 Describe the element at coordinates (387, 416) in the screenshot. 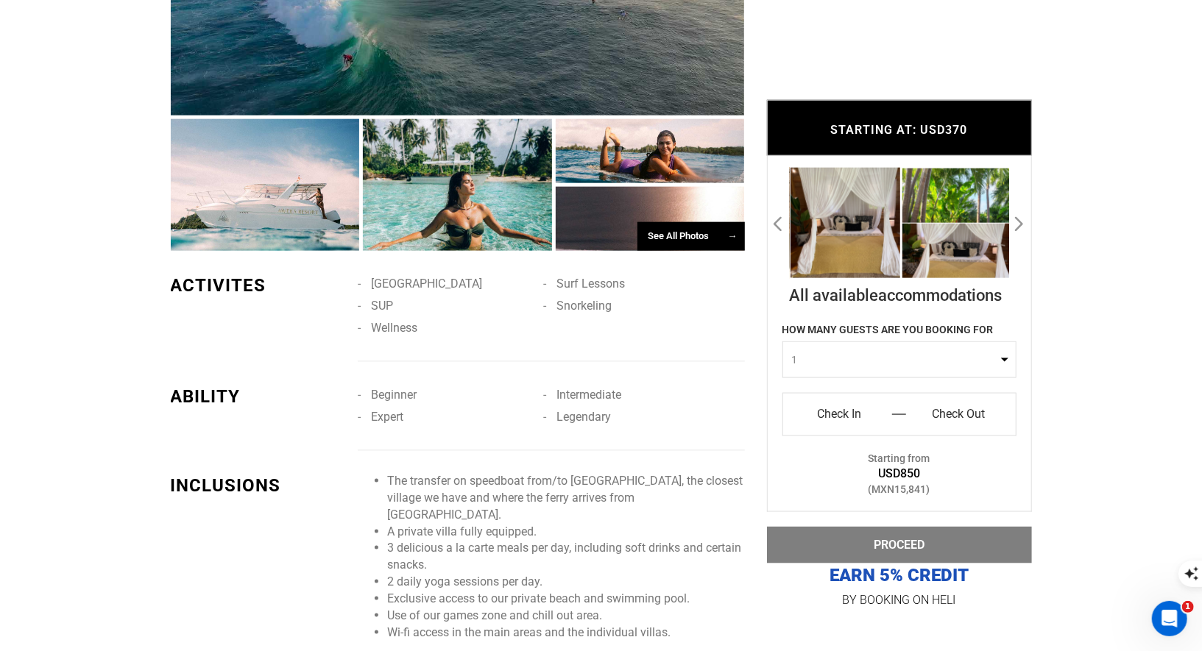

I see `span: Expert` at that location.